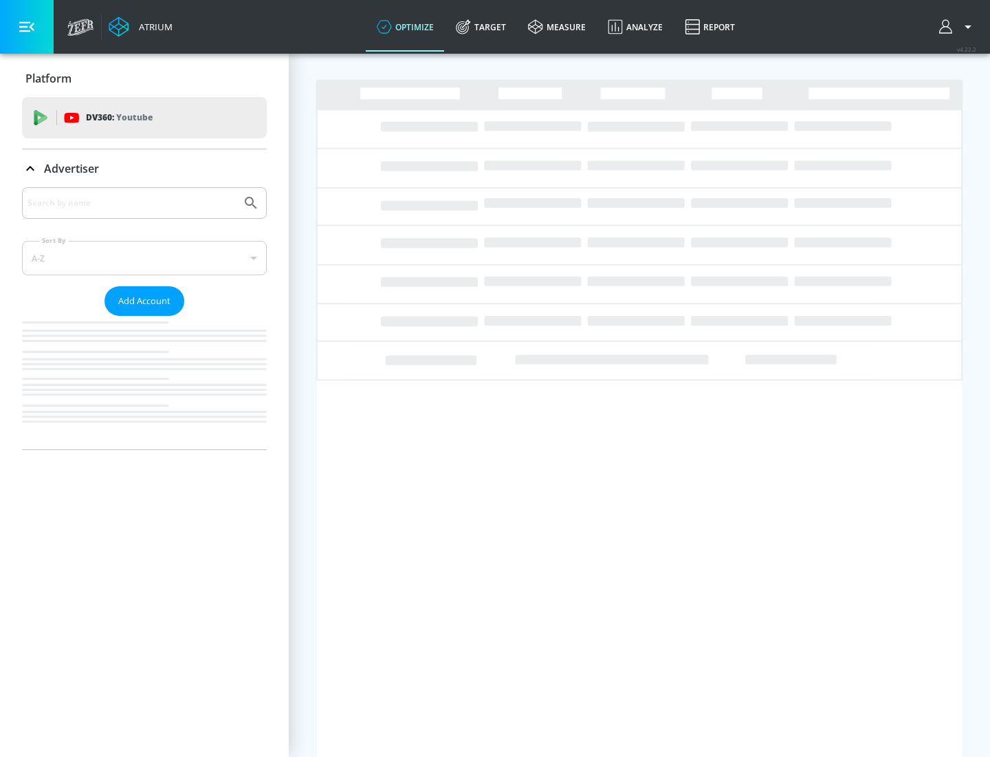 The height and width of the screenshot is (757, 990). Describe the element at coordinates (481, 27) in the screenshot. I see `a: Target` at that location.